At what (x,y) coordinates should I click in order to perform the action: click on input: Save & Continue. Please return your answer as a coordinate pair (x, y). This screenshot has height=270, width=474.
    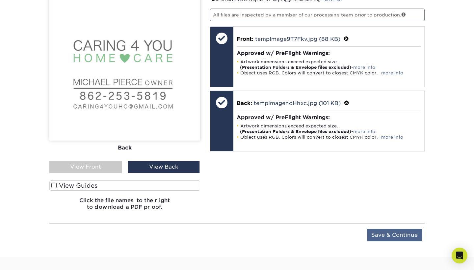
    Looking at the image, I should click on (395, 235).